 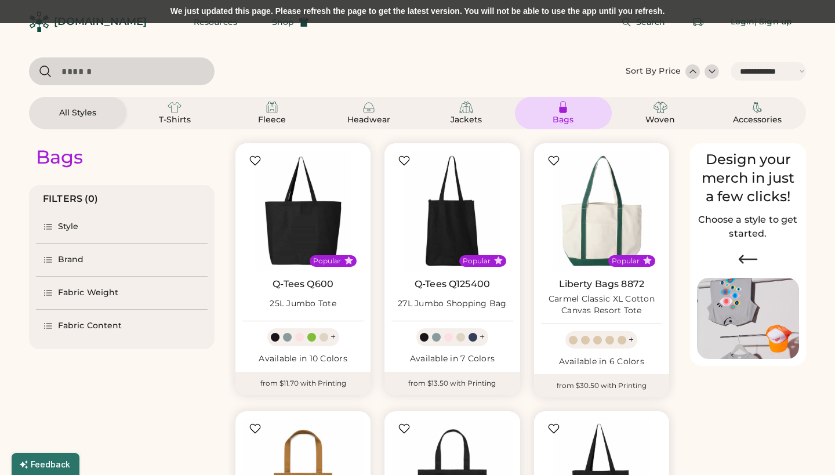 I want to click on img: Woven Icon, so click(x=660, y=107).